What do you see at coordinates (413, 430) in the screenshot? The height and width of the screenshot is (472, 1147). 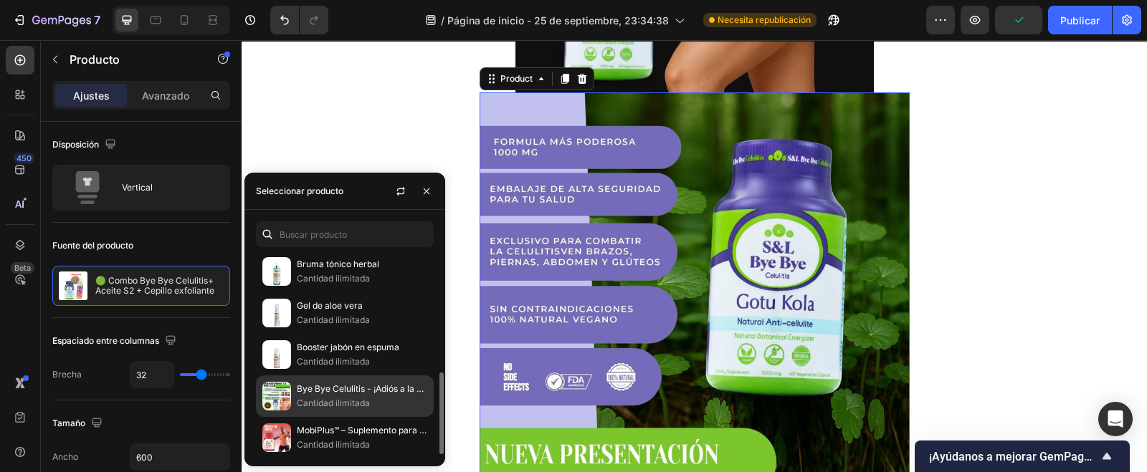 I see `font: MobiPlus™ – Suplemento para flexibilidad y articulaciones` at bounding box center [413, 430].